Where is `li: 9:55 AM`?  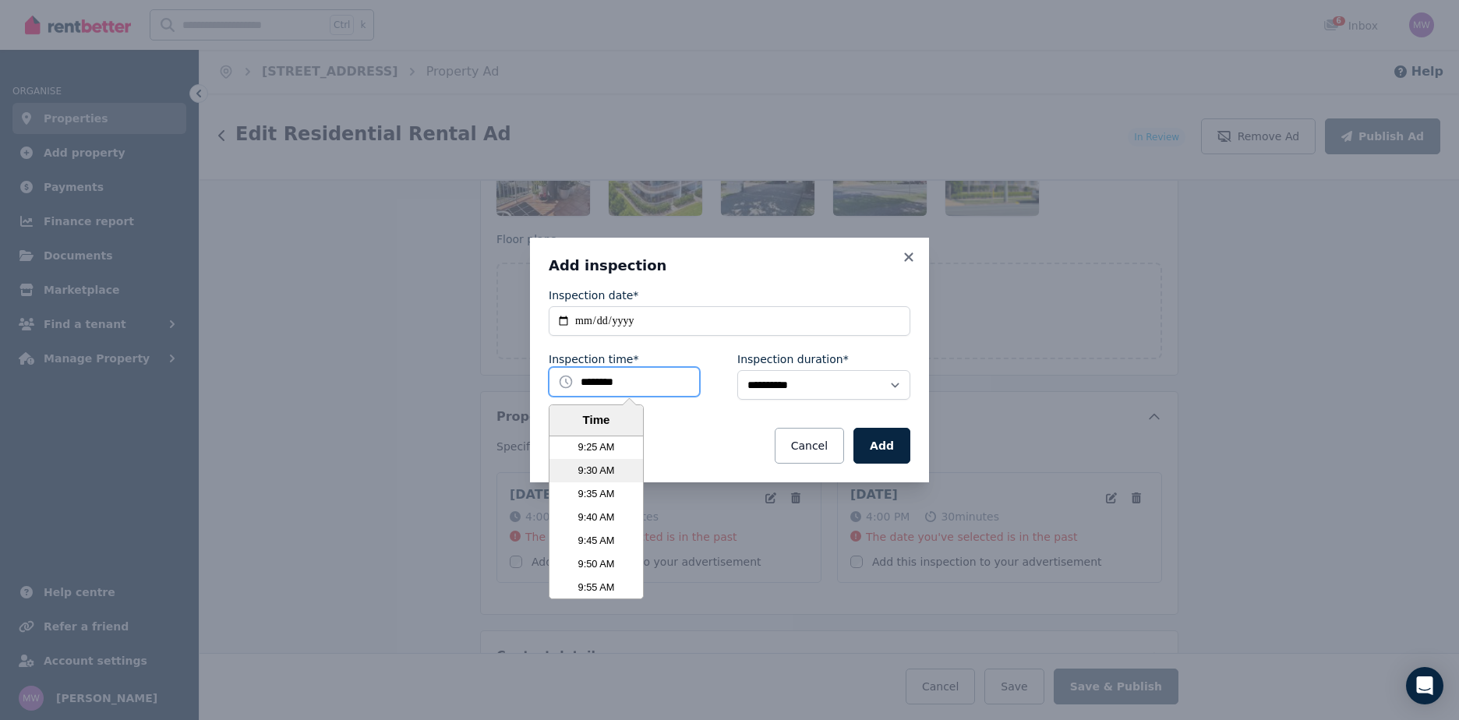 li: 9:55 AM is located at coordinates (596, 588).